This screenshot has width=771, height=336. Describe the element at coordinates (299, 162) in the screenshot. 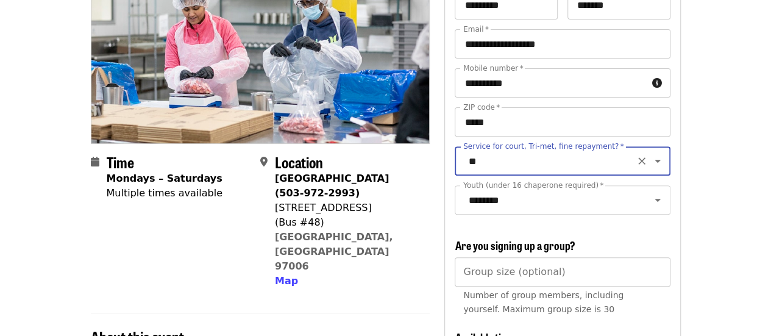

I see `span: Location` at that location.